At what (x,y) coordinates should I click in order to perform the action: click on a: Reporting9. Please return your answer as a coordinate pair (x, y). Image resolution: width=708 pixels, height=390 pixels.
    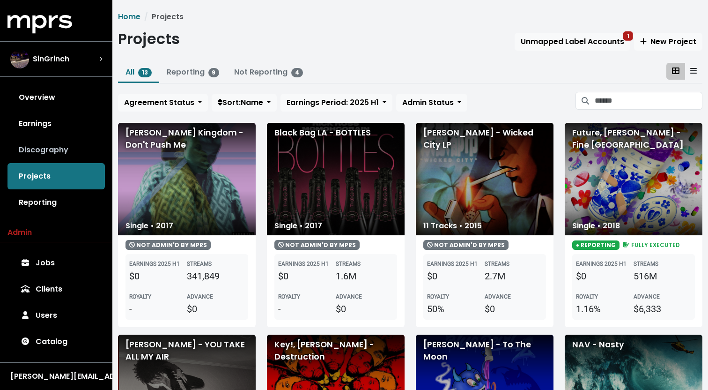
    Looking at the image, I should click on (193, 72).